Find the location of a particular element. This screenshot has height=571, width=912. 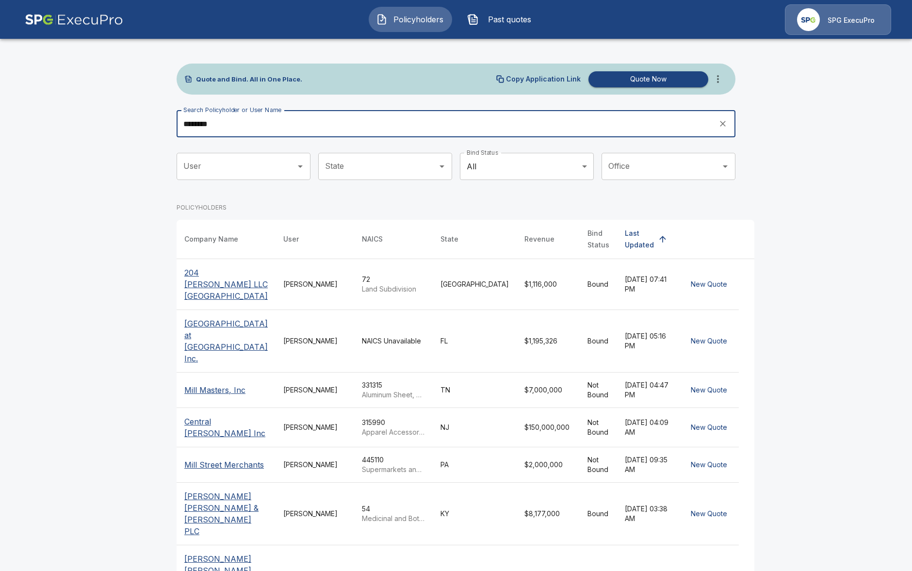

p: Supermarkets and Other Grocery Retailers (except Convenience Retailers) is located at coordinates (394, 470).